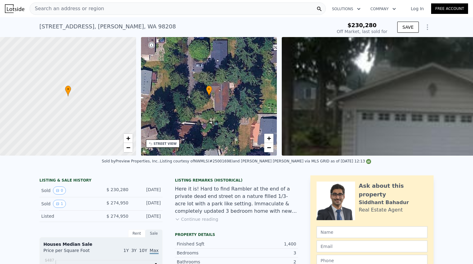 This screenshot has width=473, height=264. I want to click on tspan: $487, so click(49, 260).